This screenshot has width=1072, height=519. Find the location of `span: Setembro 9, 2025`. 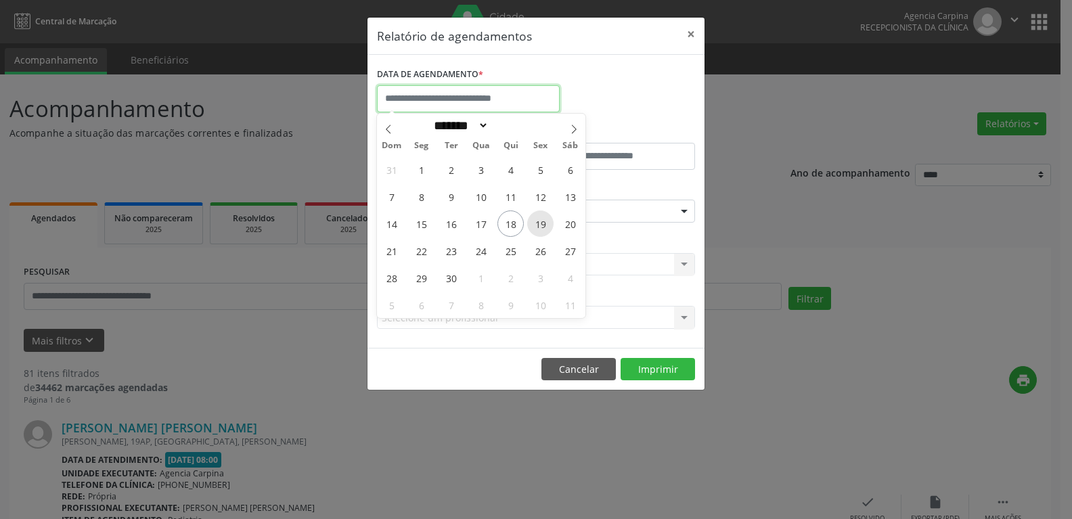

span: Setembro 9, 2025 is located at coordinates (451, 196).